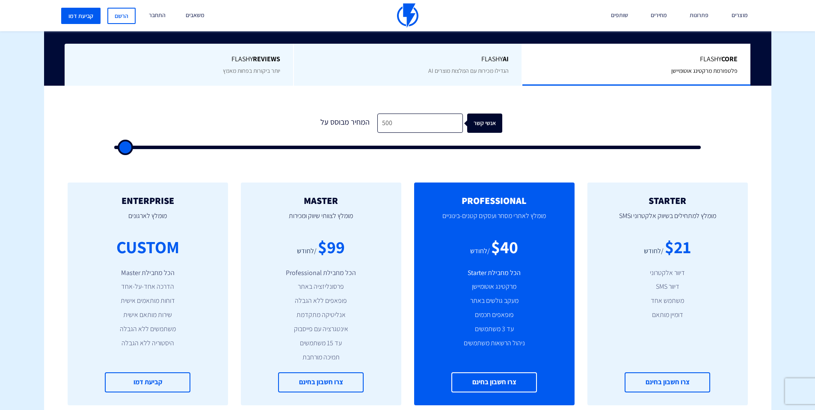  I want to click on li: משתמש אחד, so click(668, 301).